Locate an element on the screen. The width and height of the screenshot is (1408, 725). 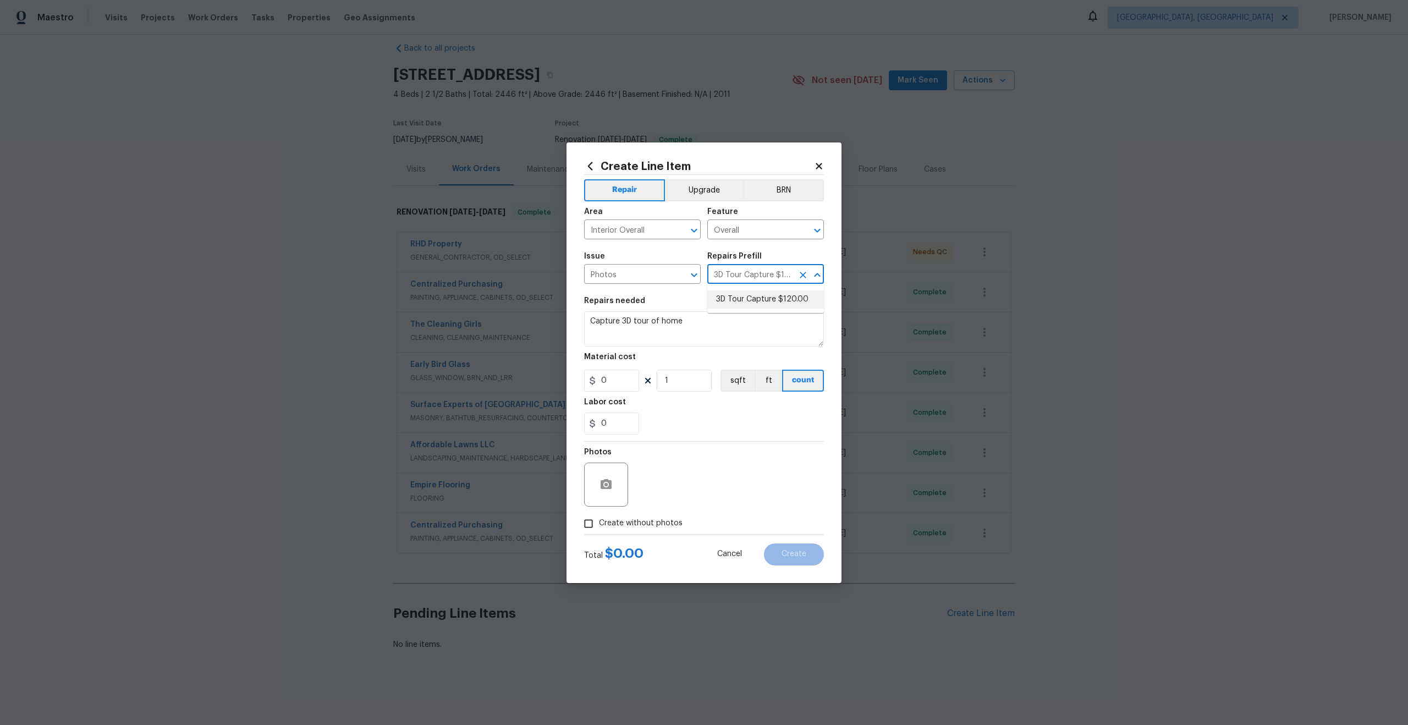
button: count is located at coordinates (803, 381).